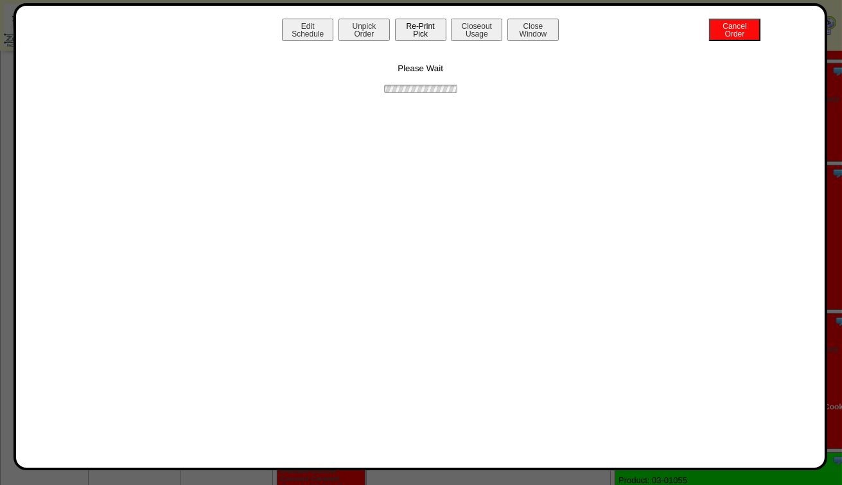 The image size is (842, 485). Describe the element at coordinates (476, 30) in the screenshot. I see `button: CloseoutUsage` at that location.